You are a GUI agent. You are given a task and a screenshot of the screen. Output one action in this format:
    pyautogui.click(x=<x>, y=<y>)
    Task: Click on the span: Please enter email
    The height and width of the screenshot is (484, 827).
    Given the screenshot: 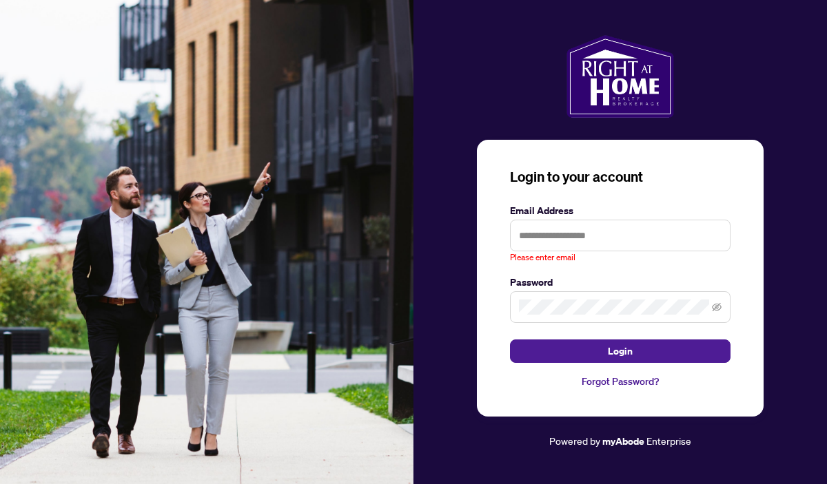 What is the action you would take?
    pyautogui.click(x=542, y=258)
    